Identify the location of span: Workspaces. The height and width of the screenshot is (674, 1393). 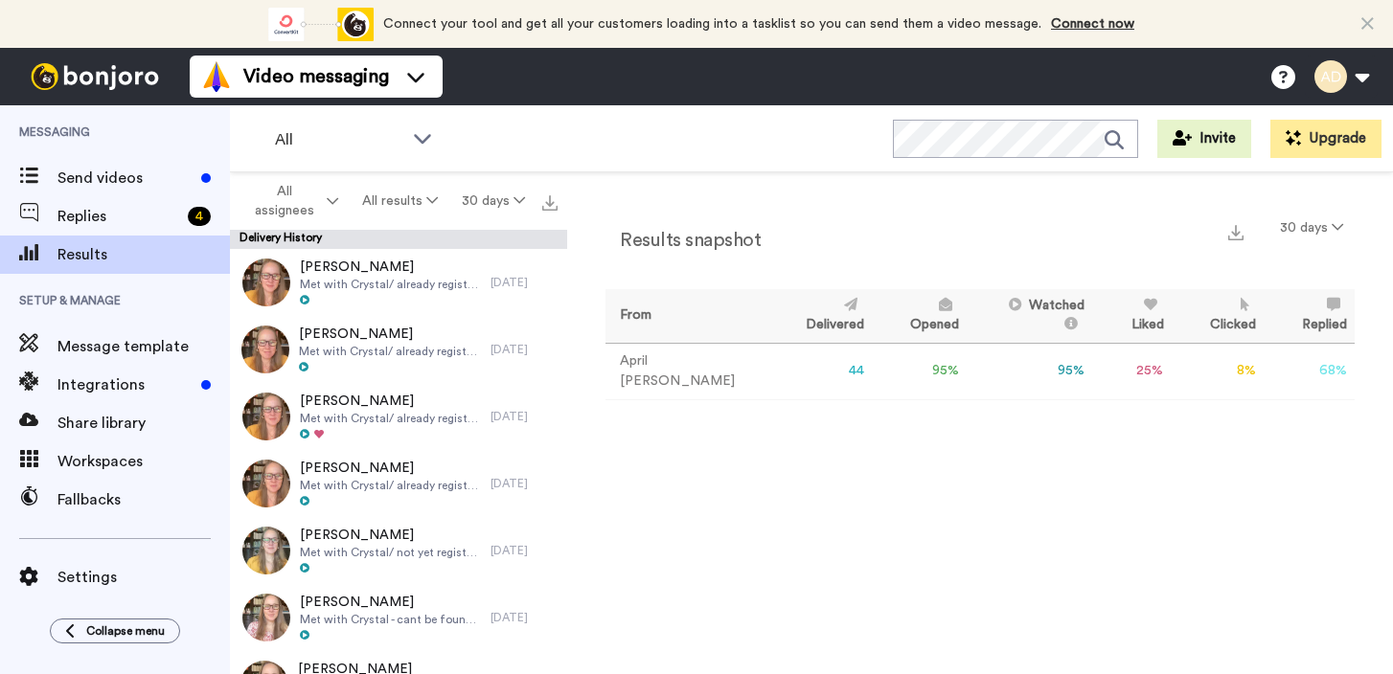
(144, 462).